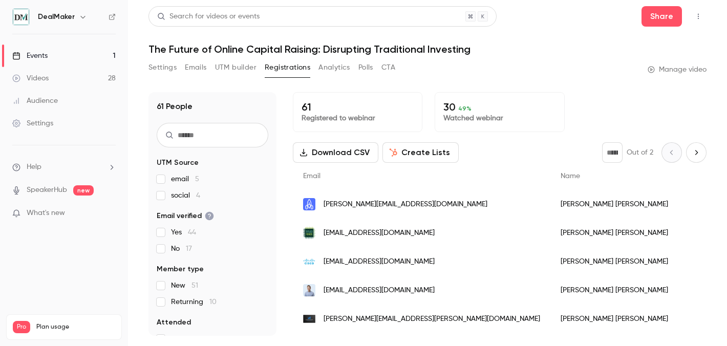 This screenshot has height=346, width=727. What do you see at coordinates (208, 16) in the screenshot?
I see `div: Search for videos or events` at bounding box center [208, 16].